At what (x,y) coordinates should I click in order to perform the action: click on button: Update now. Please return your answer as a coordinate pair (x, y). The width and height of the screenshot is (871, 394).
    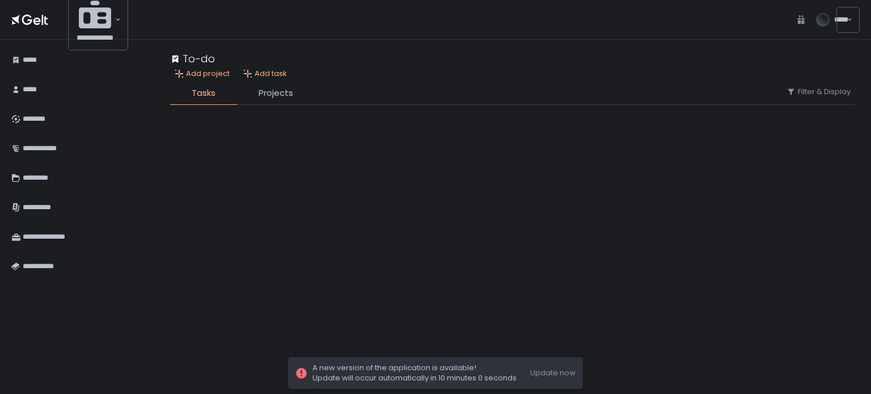
    Looking at the image, I should click on (553, 373).